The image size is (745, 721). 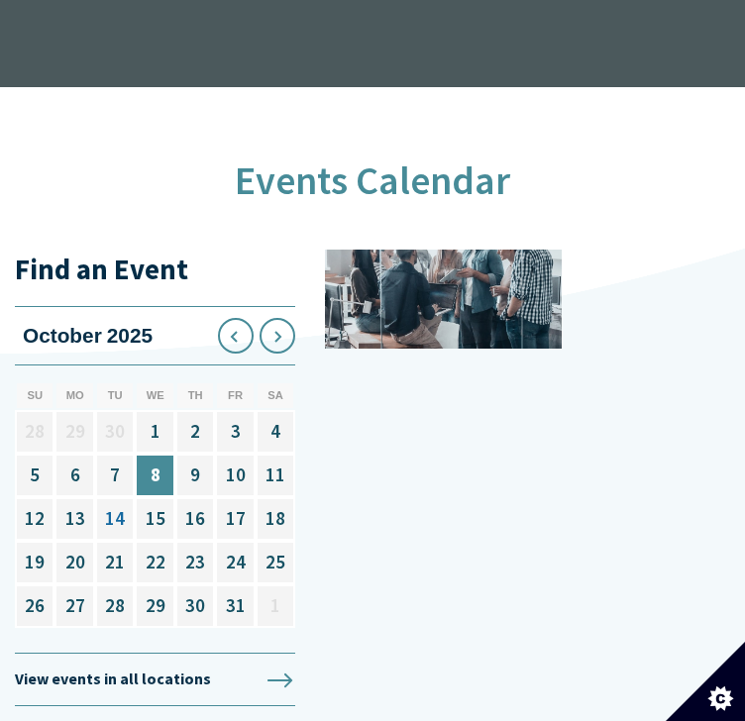 What do you see at coordinates (115, 519) in the screenshot?
I see `a: 14` at bounding box center [115, 519].